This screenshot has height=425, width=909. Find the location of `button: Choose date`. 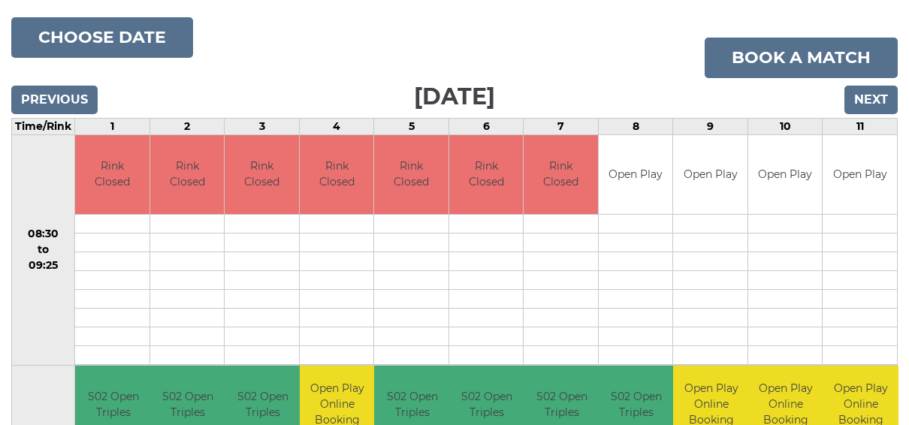

button: Choose date is located at coordinates (102, 38).